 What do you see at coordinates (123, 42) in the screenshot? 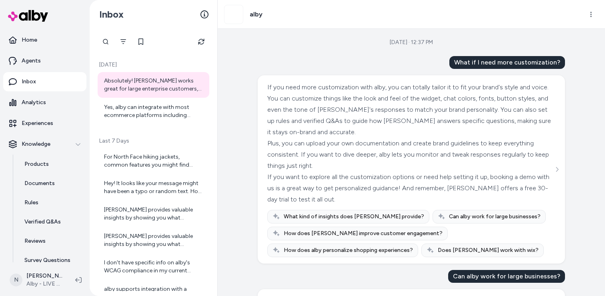
I see `button: Filter` at bounding box center [123, 42].